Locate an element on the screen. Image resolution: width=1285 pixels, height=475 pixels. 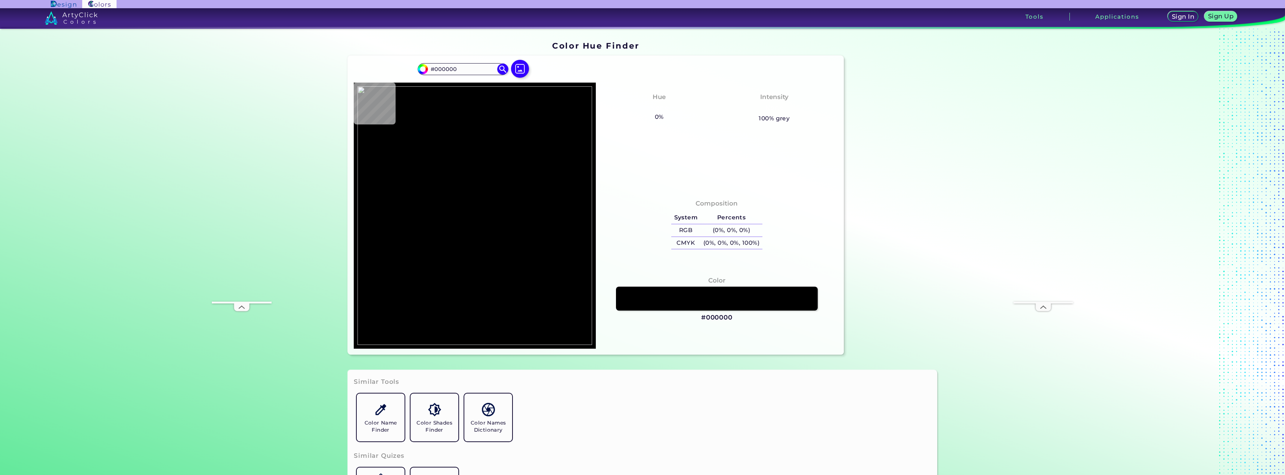
a: Sign In is located at coordinates (1183, 17).